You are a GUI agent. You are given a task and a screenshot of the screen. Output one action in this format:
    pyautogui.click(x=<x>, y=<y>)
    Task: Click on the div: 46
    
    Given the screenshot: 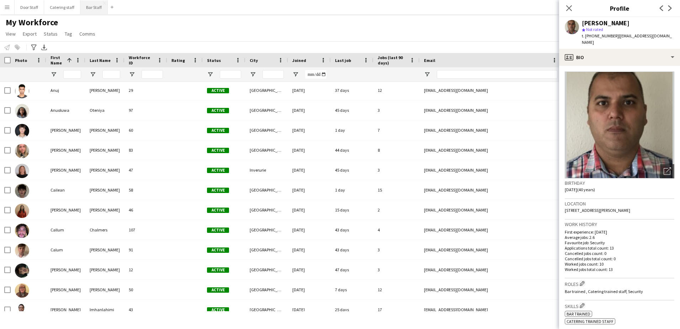 What is the action you would take?
    pyautogui.click(x=146, y=209)
    